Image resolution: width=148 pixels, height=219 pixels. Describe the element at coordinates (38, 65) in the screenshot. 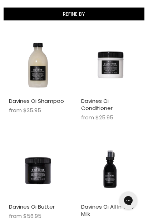

I see `img: Davines Oi Shampoo` at that location.